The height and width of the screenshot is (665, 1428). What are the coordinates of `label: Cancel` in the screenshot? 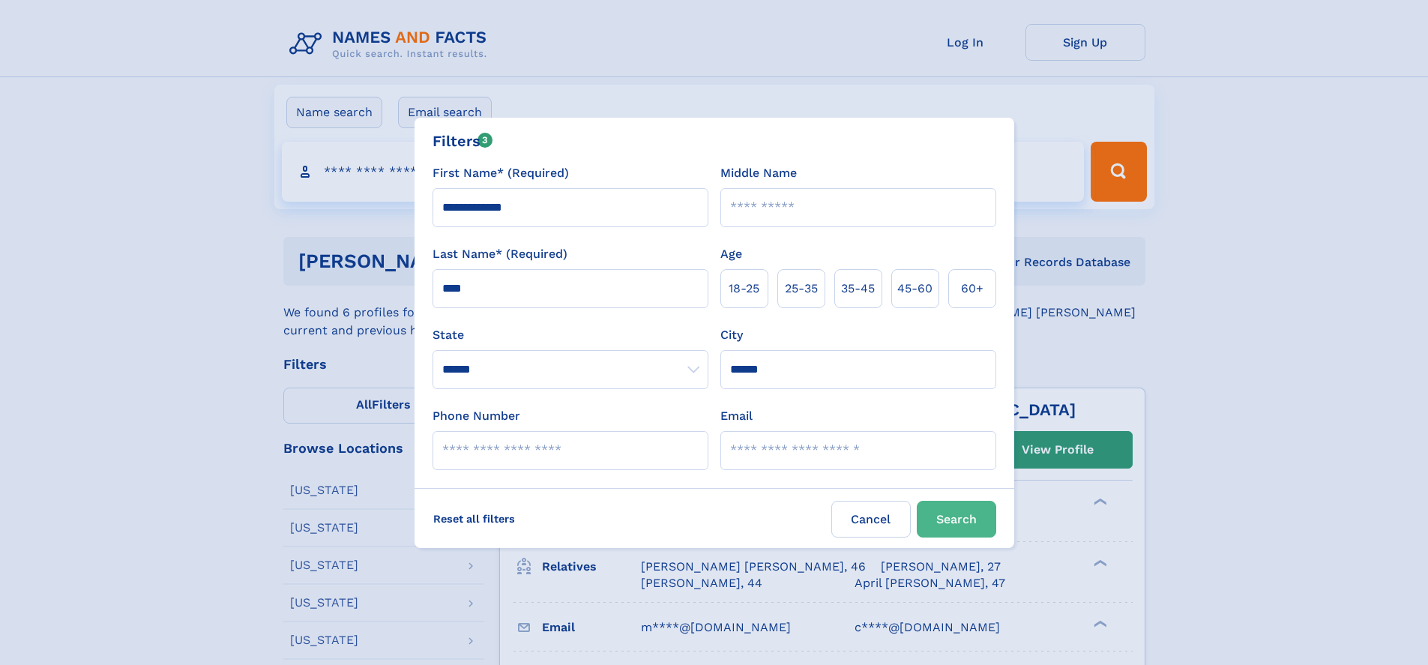 It's located at (871, 519).